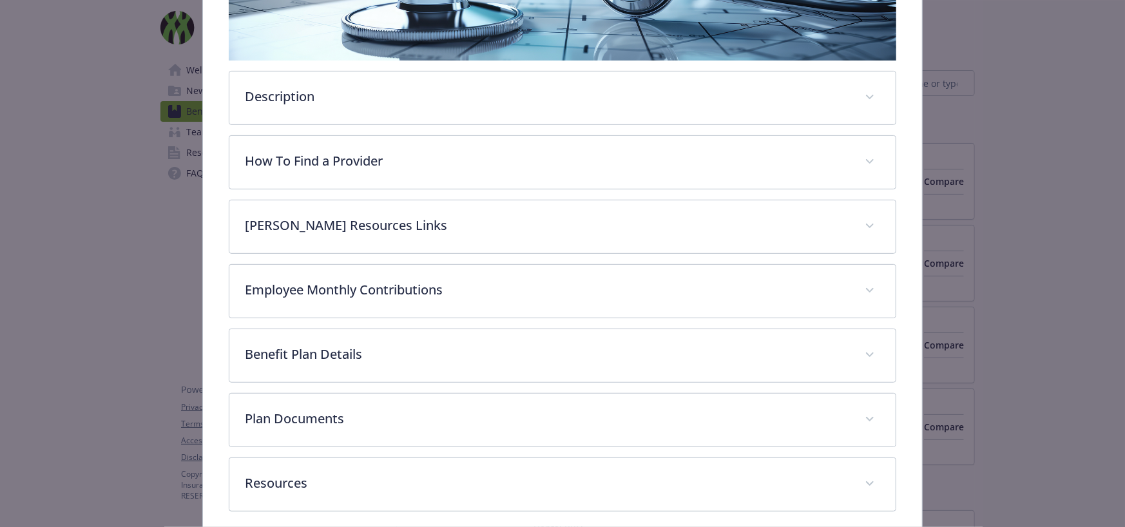 The image size is (1125, 527). I want to click on p: Benefit Plan Details, so click(546, 354).